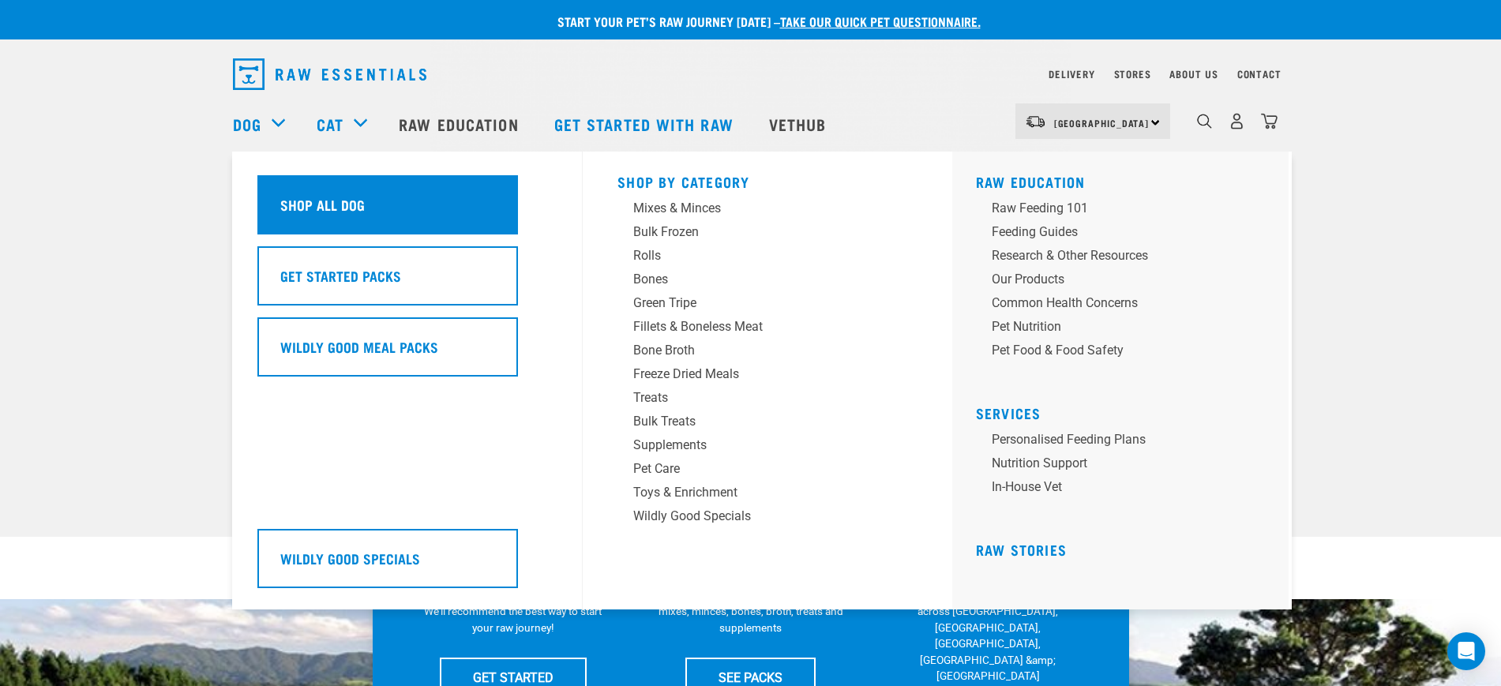 Image resolution: width=1501 pixels, height=686 pixels. I want to click on a: Treats, so click(767, 400).